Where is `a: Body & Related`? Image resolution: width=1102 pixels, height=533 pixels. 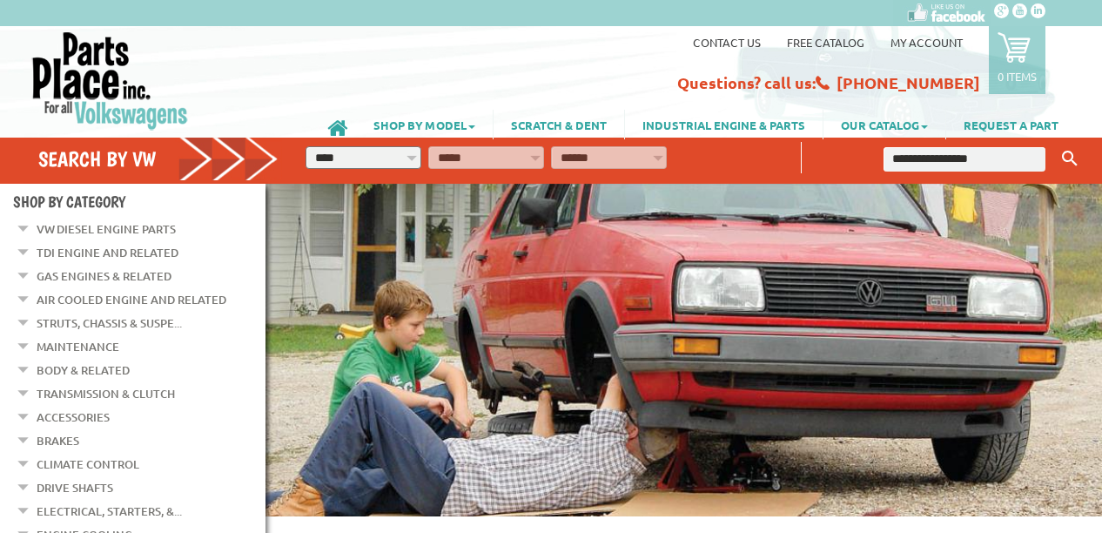 a: Body & Related is located at coordinates (83, 370).